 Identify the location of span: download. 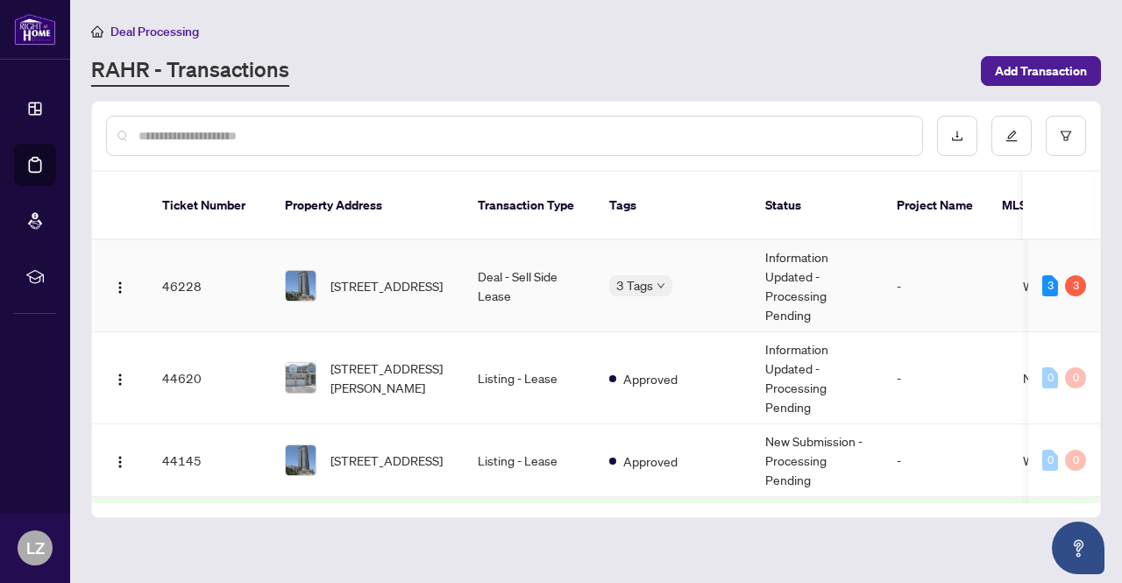
(957, 136).